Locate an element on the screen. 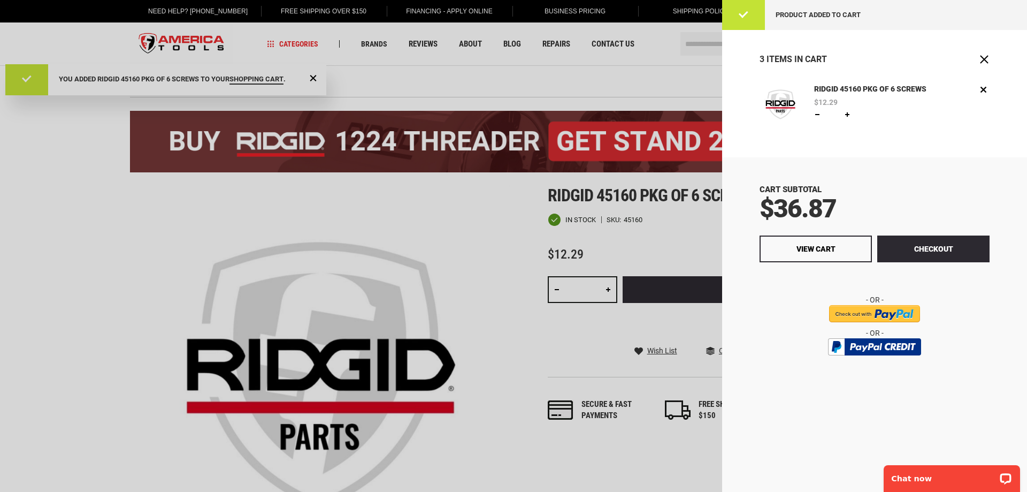  span: $36.87 is located at coordinates (798, 208).